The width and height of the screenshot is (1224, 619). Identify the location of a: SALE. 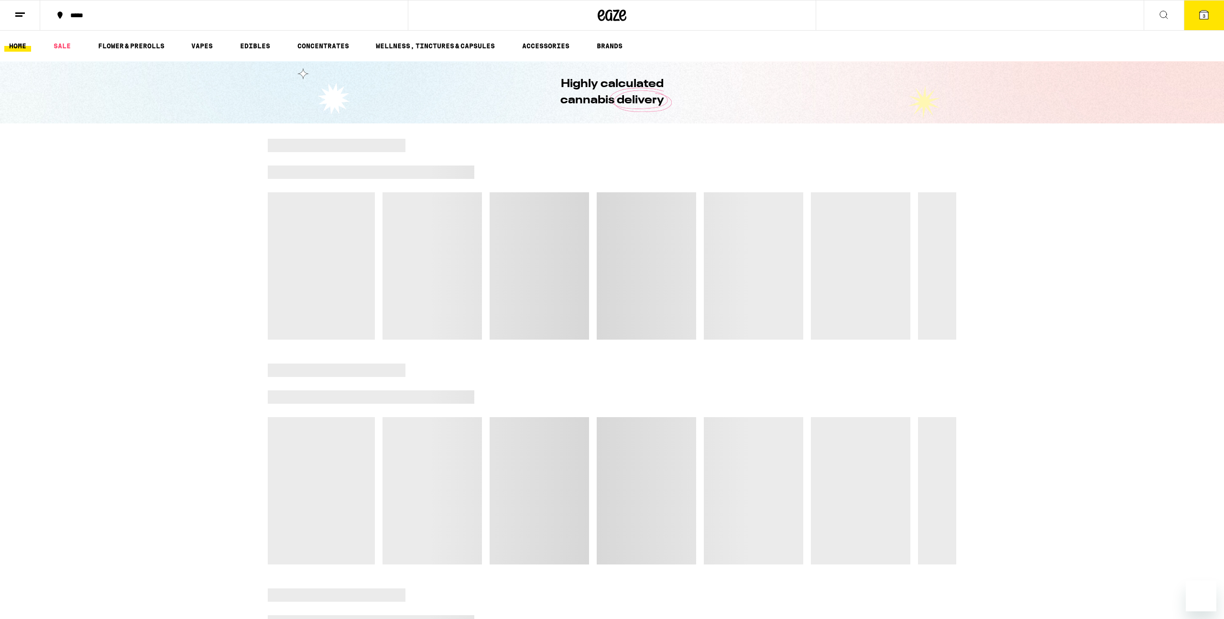
(62, 46).